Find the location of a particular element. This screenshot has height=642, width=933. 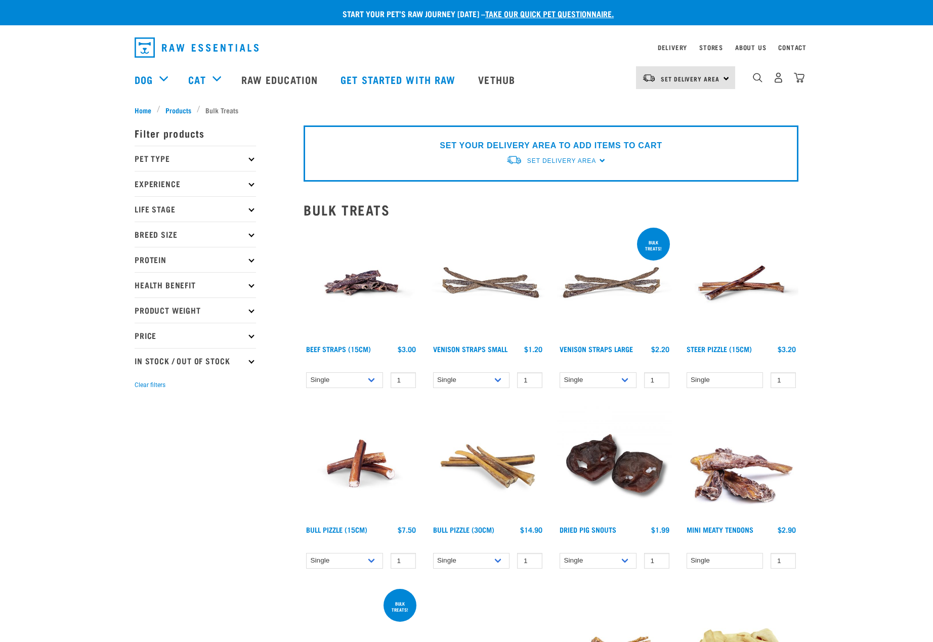

a: Contact is located at coordinates (792, 47).